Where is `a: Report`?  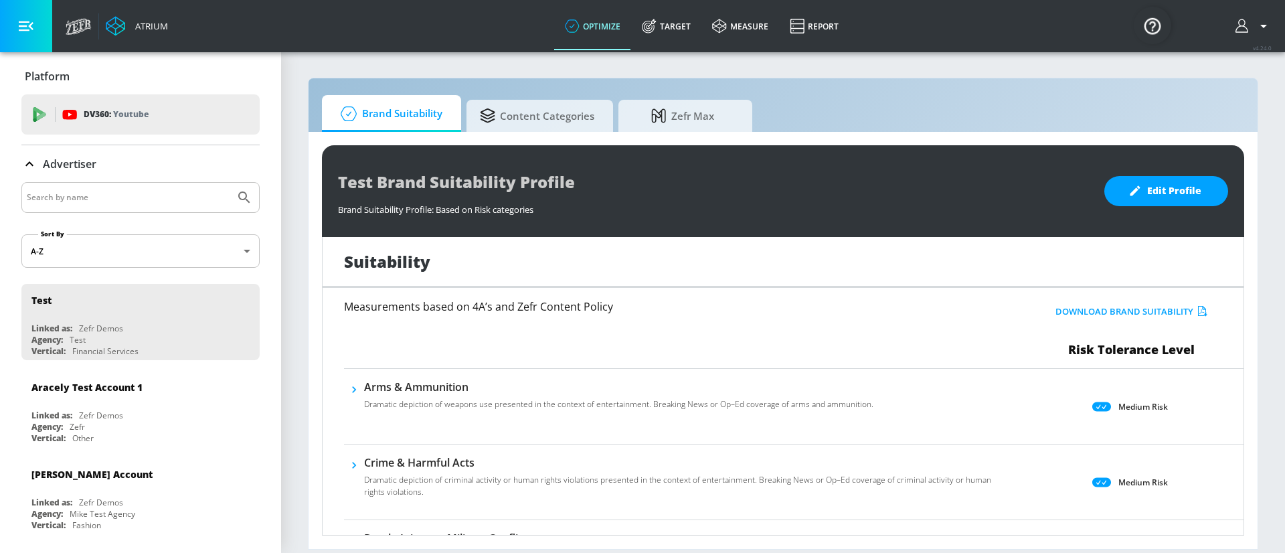
a: Report is located at coordinates (814, 26).